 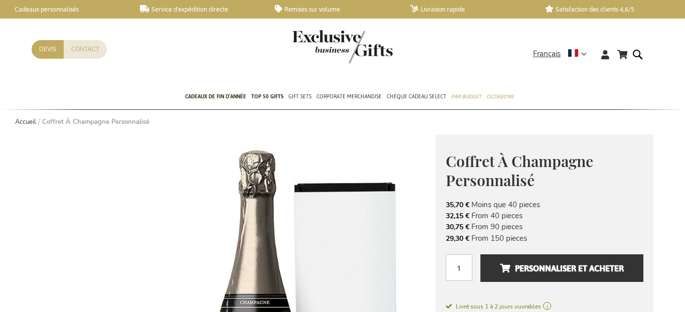 What do you see at coordinates (48, 49) in the screenshot?
I see `a: Devis` at bounding box center [48, 49].